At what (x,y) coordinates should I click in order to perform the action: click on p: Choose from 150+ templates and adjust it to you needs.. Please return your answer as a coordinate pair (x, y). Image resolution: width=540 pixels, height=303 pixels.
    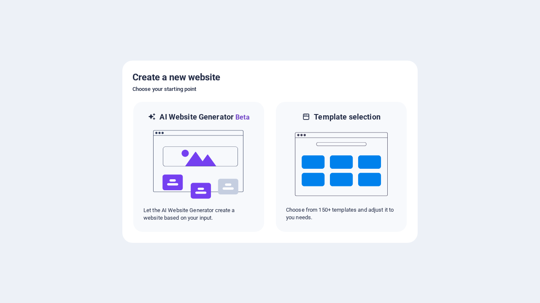
    Looking at the image, I should click on (341, 214).